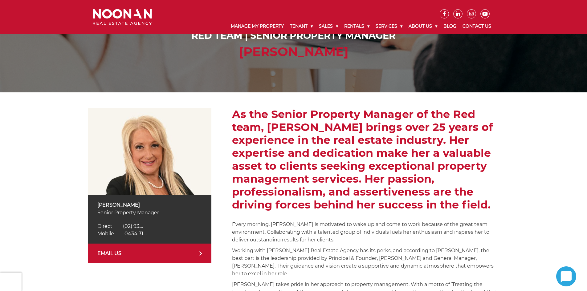 The image size is (587, 291). I want to click on a: Rentals, so click(357, 26).